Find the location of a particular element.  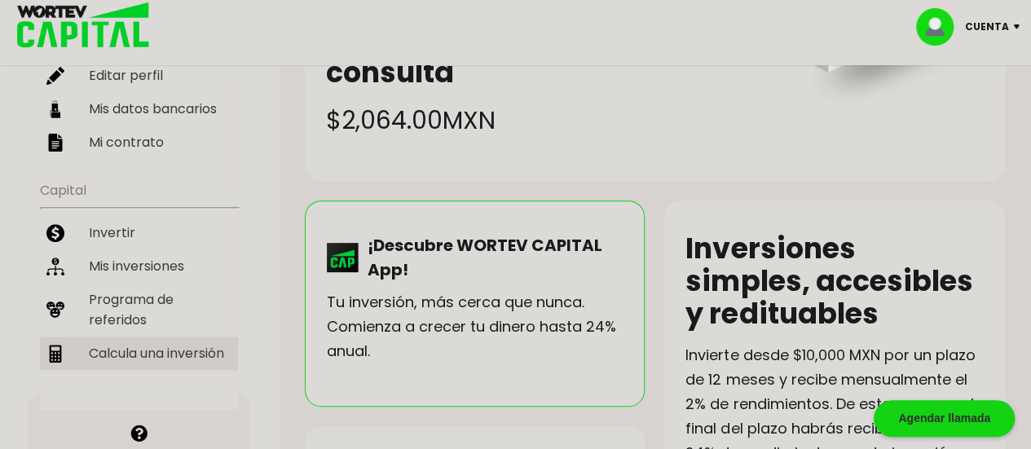

li: Editar perfil is located at coordinates (139, 75).